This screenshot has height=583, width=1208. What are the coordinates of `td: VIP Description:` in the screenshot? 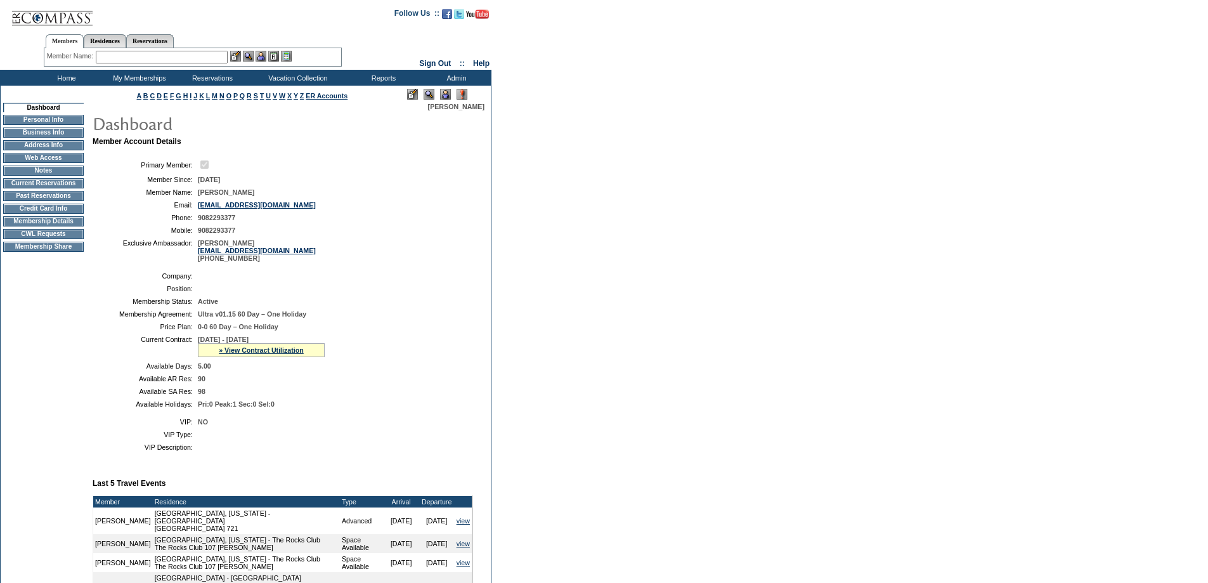 It's located at (145, 447).